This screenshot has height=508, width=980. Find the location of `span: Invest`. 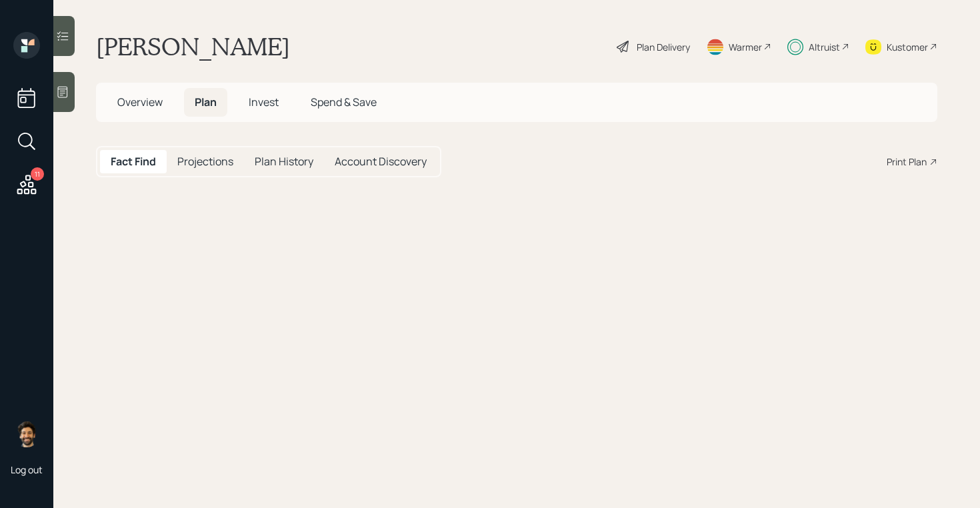

span: Invest is located at coordinates (263, 102).